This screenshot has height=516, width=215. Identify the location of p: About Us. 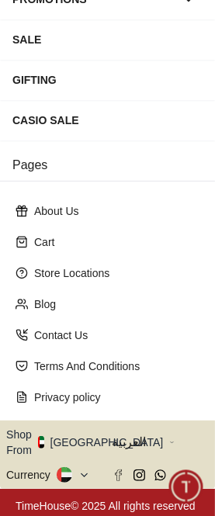
(113, 211).